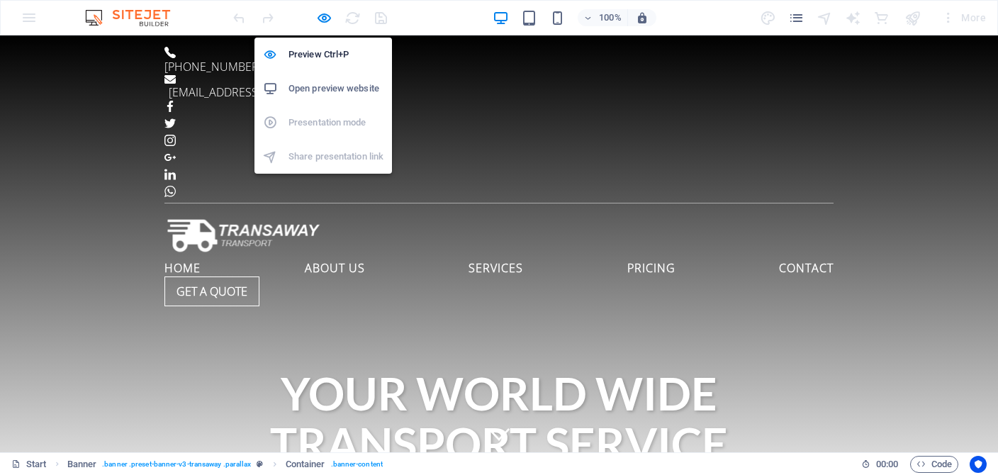 The width and height of the screenshot is (998, 475). I want to click on span: . banner .preset-banner-v3-transaway .parallax, so click(176, 464).